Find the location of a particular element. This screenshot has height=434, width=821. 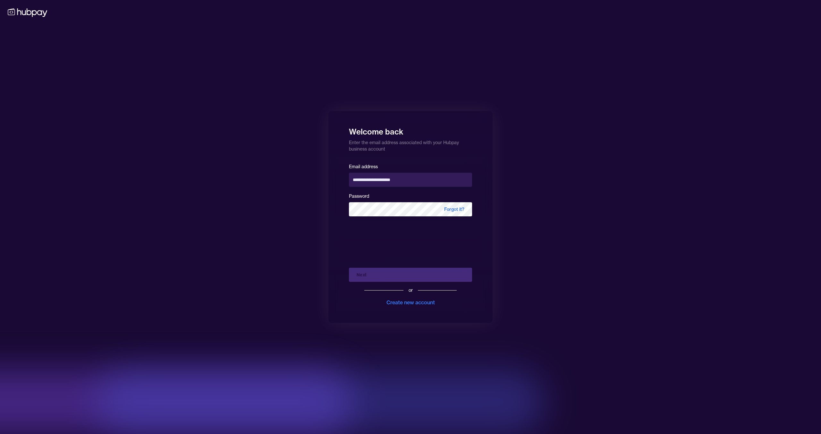

div: Create new account is located at coordinates (410, 302).